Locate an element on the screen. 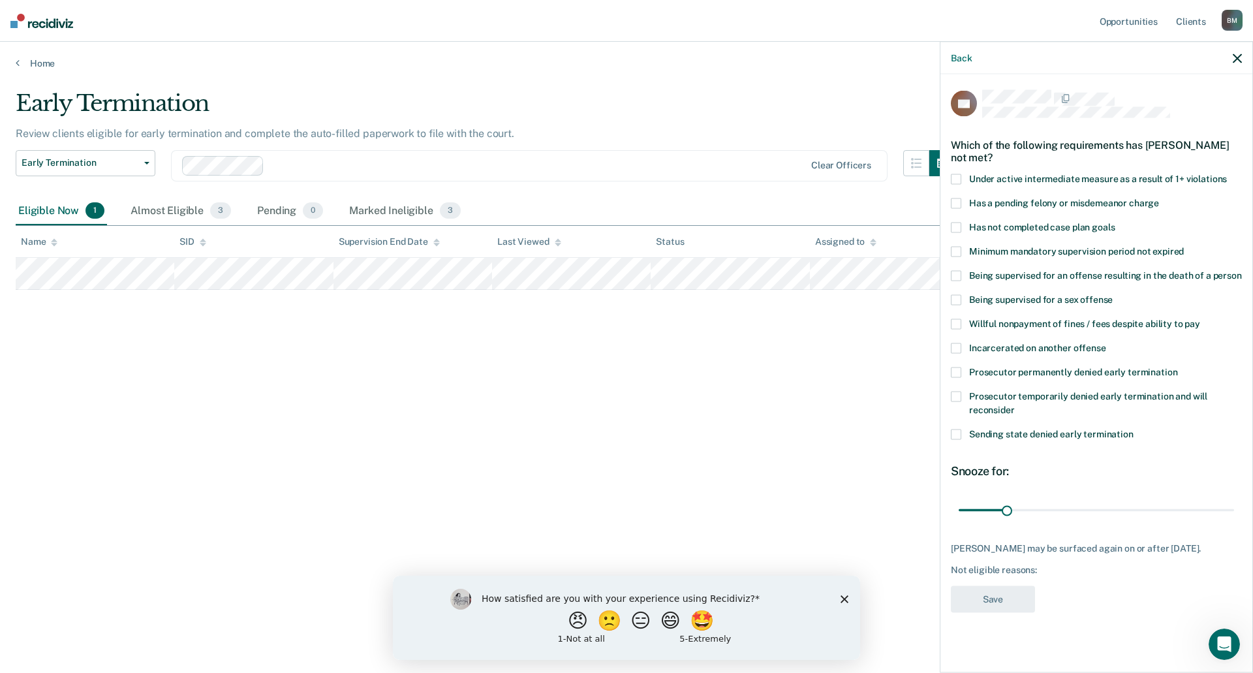 The height and width of the screenshot is (673, 1253). span: Has not completed case plan goals is located at coordinates (1041, 227).